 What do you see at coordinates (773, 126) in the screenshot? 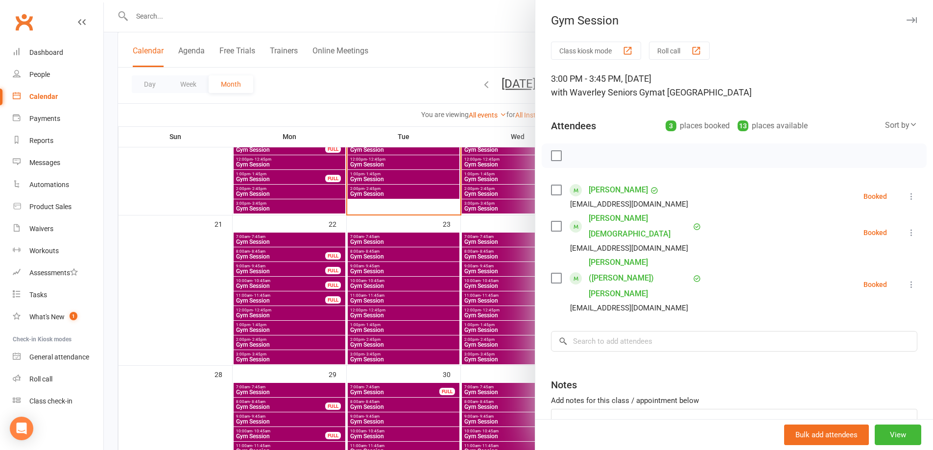
I see `div: places available` at bounding box center [773, 126].